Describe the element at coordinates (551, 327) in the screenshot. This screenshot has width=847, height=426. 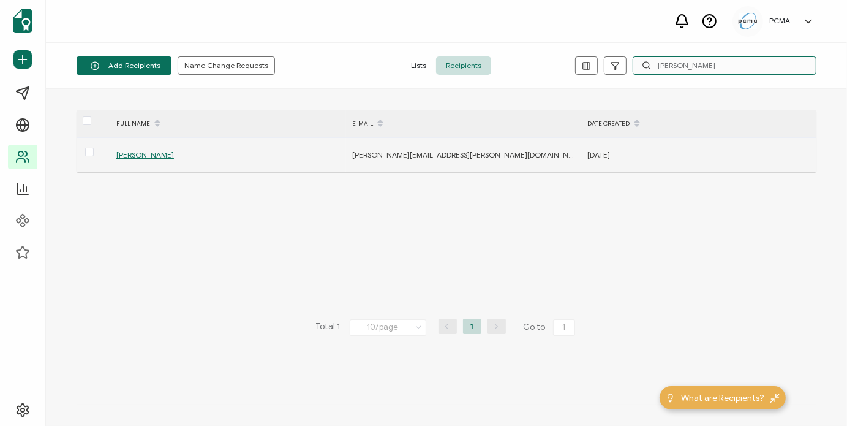
I see `span: Go to` at that location.